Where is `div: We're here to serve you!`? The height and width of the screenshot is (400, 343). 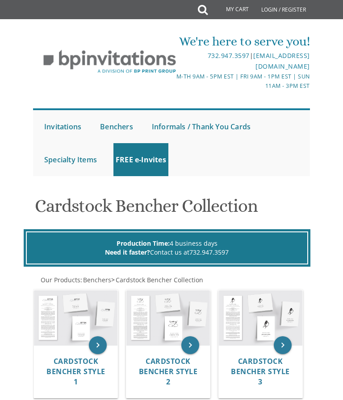 div: We're here to serve you! is located at coordinates (240, 41).